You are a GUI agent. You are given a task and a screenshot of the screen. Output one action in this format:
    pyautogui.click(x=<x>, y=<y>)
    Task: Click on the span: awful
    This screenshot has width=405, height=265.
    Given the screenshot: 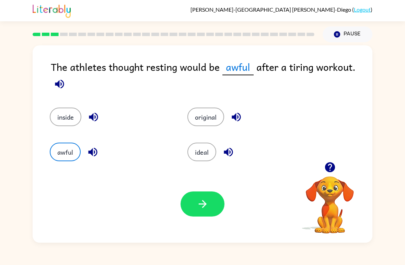 What is the action you would take?
    pyautogui.click(x=238, y=67)
    